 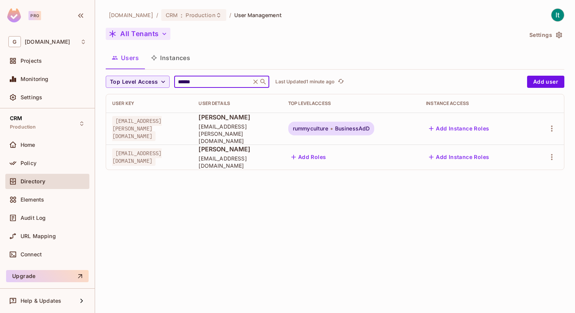 I want to click on img: SReyMgAAAABJRU5ErkJggg==, so click(x=14, y=15).